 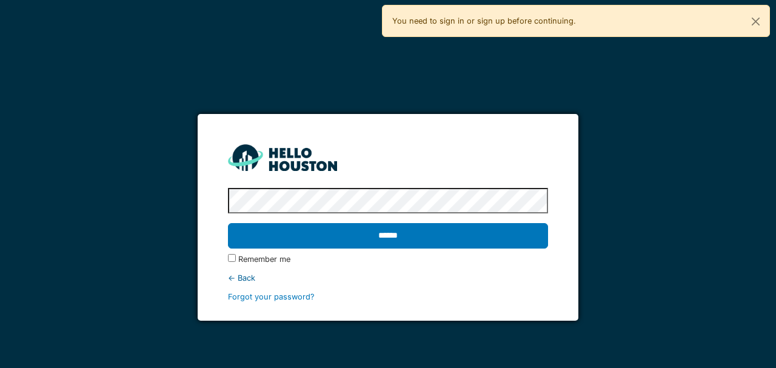 I want to click on div: You need to sign in or sign up before continuing., so click(x=576, y=21).